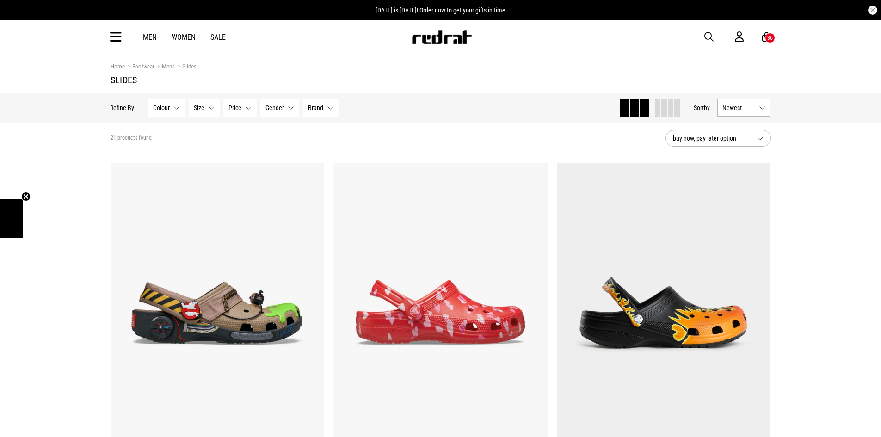 The image size is (881, 437). I want to click on span: by, so click(707, 108).